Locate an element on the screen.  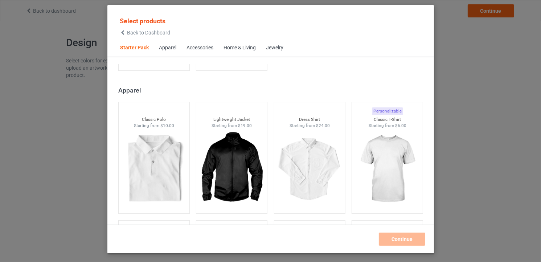
div: Accessories is located at coordinates (200, 48).